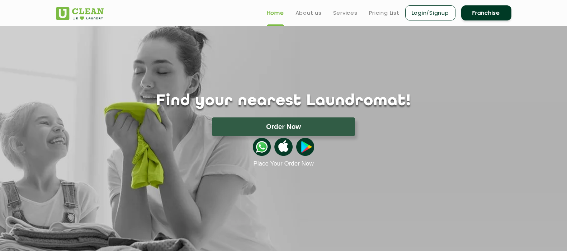 Image resolution: width=567 pixels, height=251 pixels. I want to click on a: Franchise, so click(487, 13).